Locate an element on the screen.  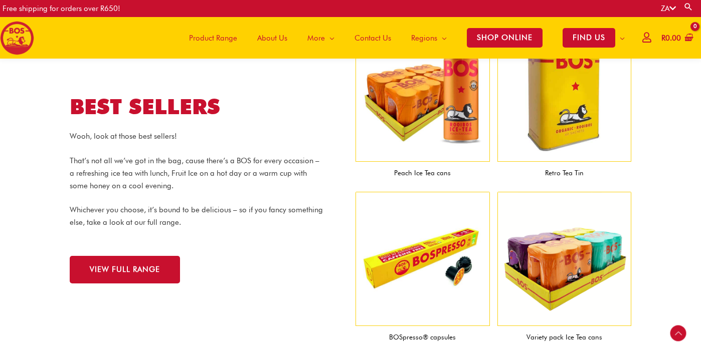
a: Contact Us is located at coordinates (372, 38).